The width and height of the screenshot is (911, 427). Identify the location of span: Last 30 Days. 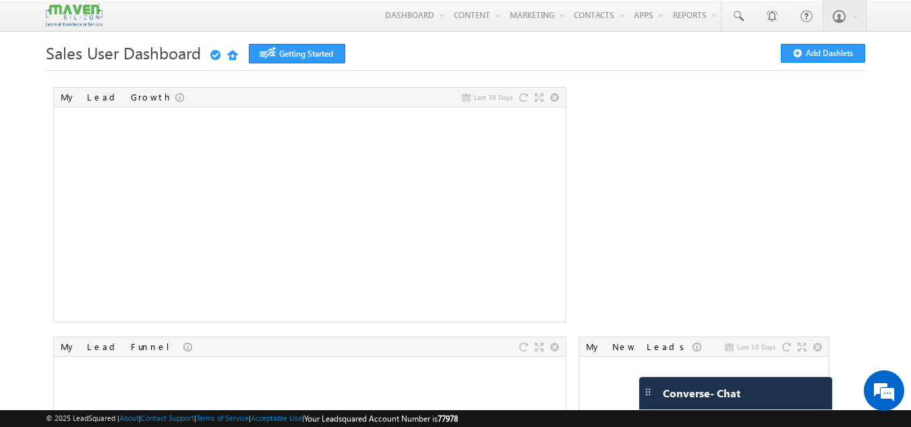
(493, 97).